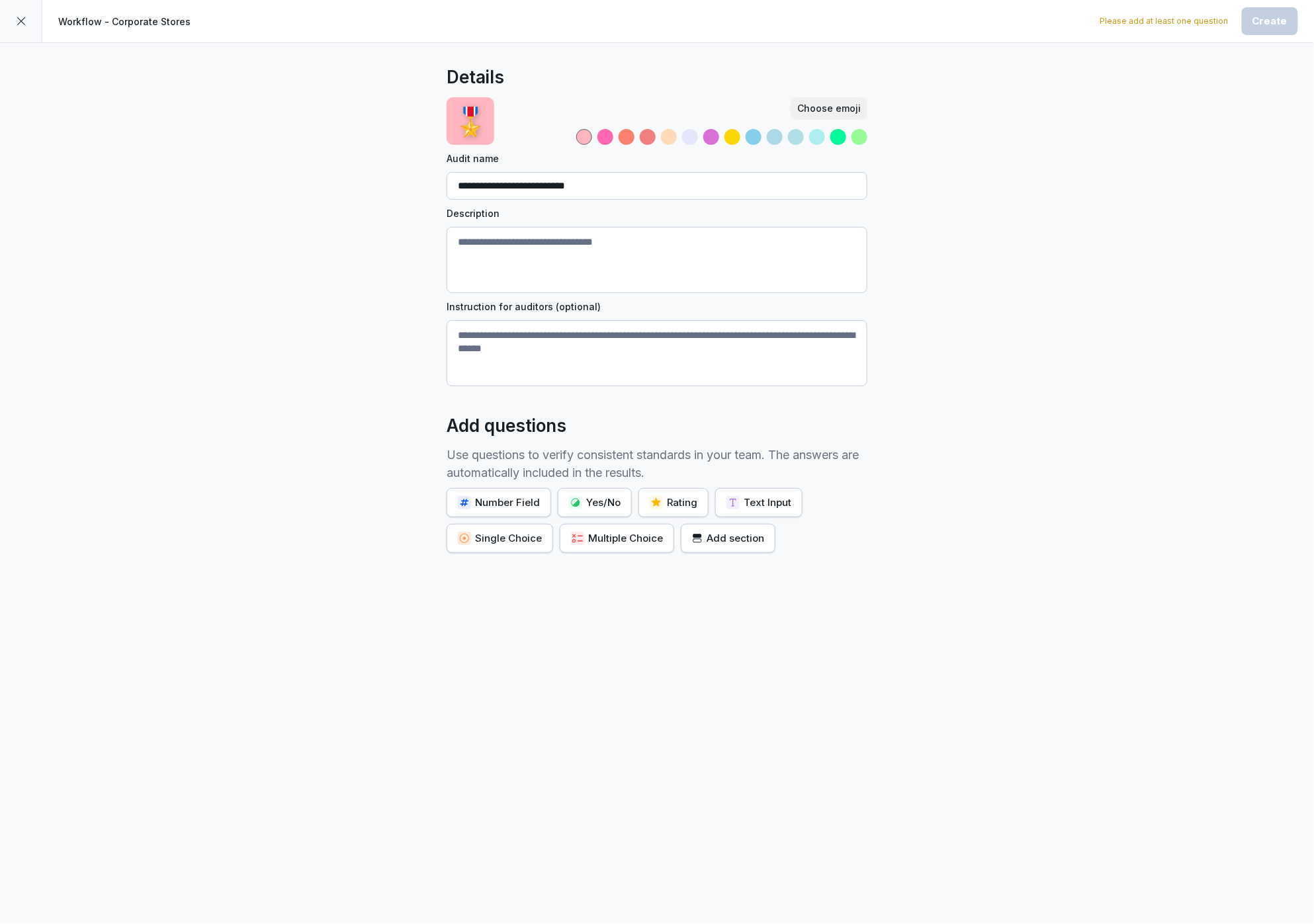 The width and height of the screenshot is (1314, 924). I want to click on div: Choose emoji, so click(829, 109).